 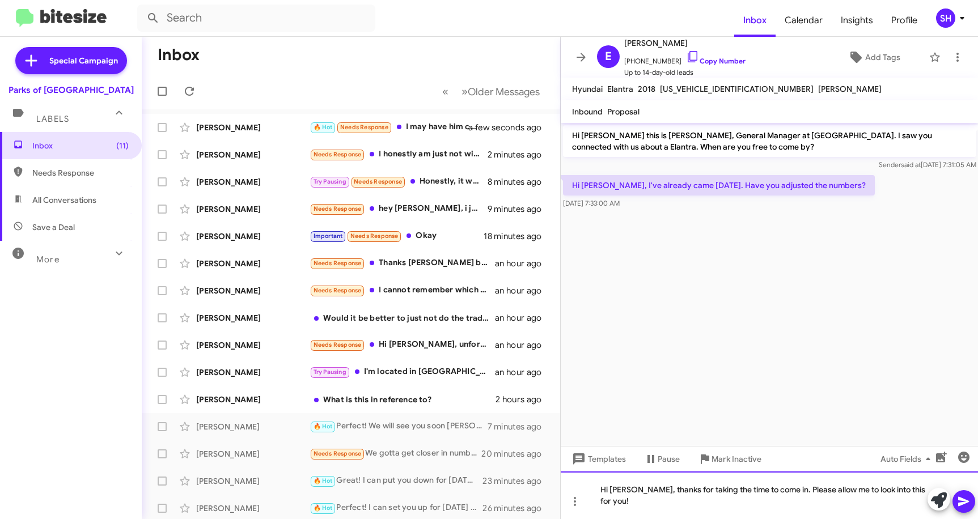 I want to click on a: Copy Number, so click(x=715, y=61).